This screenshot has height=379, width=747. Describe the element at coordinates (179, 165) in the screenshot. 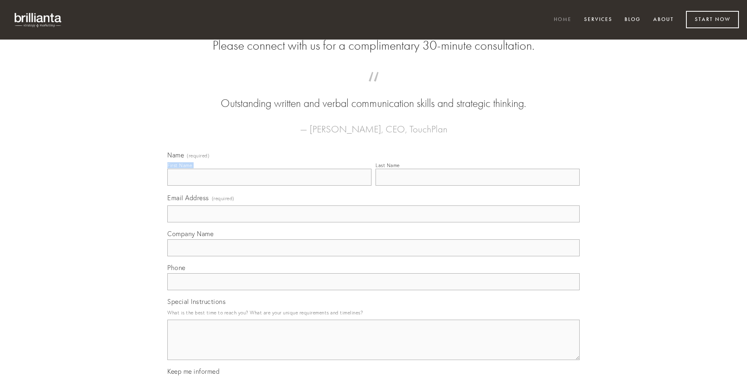

I see `div: First Name` at that location.